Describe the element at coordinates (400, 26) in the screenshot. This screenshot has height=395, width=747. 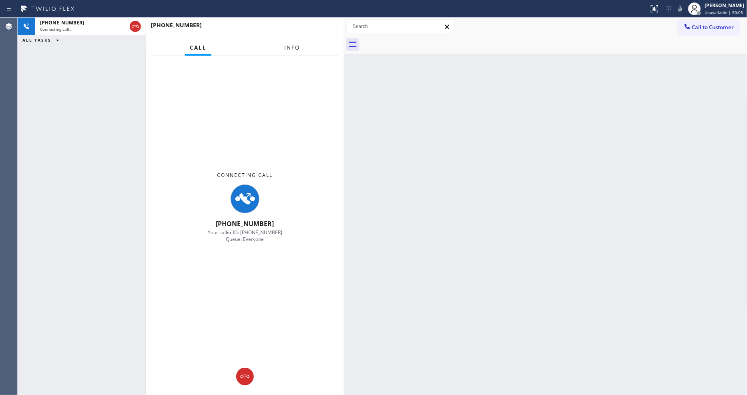
I see `input: Search` at that location.